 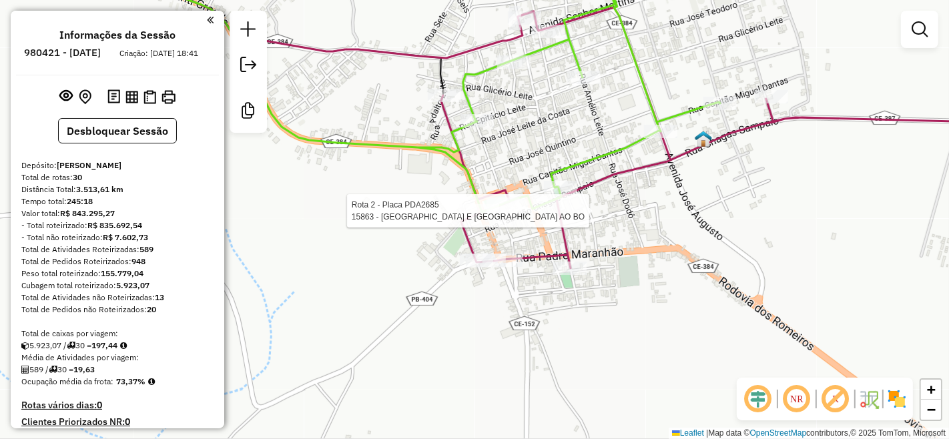 What do you see at coordinates (159, 297) in the screenshot?
I see `strong: 13` at bounding box center [159, 297].